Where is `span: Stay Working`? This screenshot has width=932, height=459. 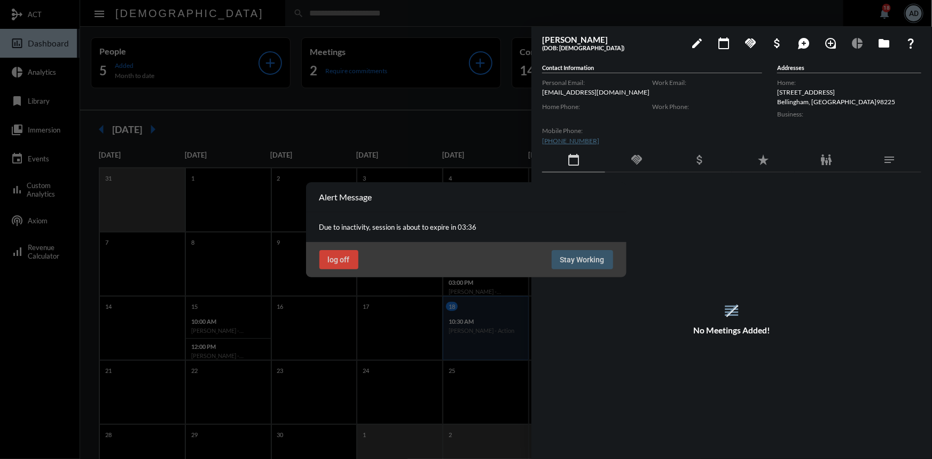
span: Stay Working is located at coordinates (582, 260).